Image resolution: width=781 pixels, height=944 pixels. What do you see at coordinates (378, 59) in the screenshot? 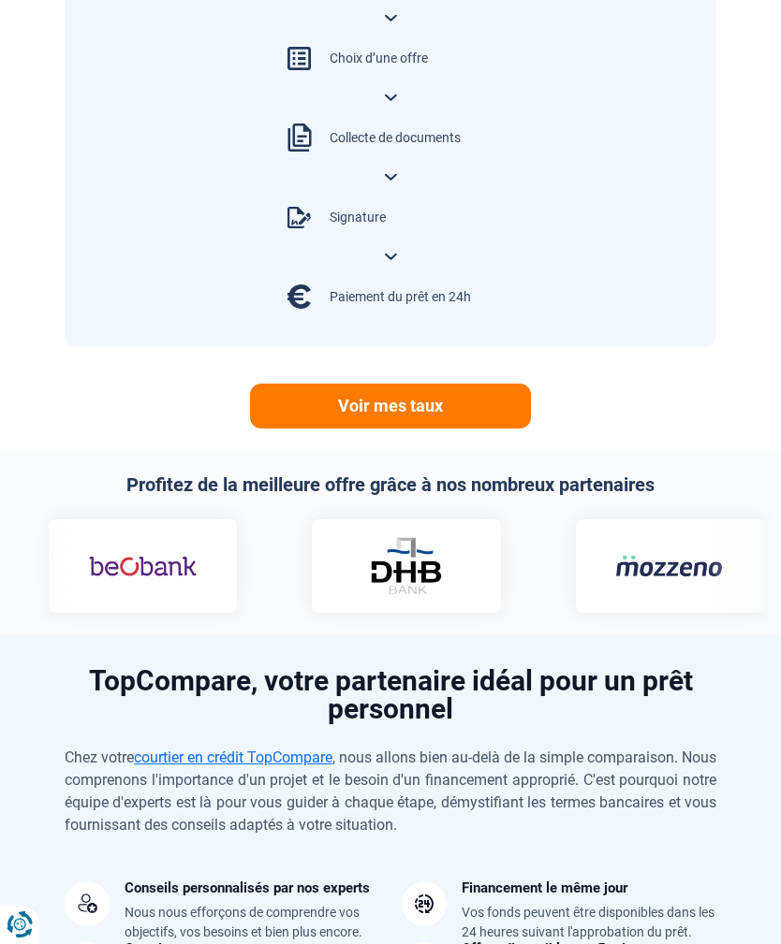
I see `div: Choix d’une offre` at bounding box center [378, 59].